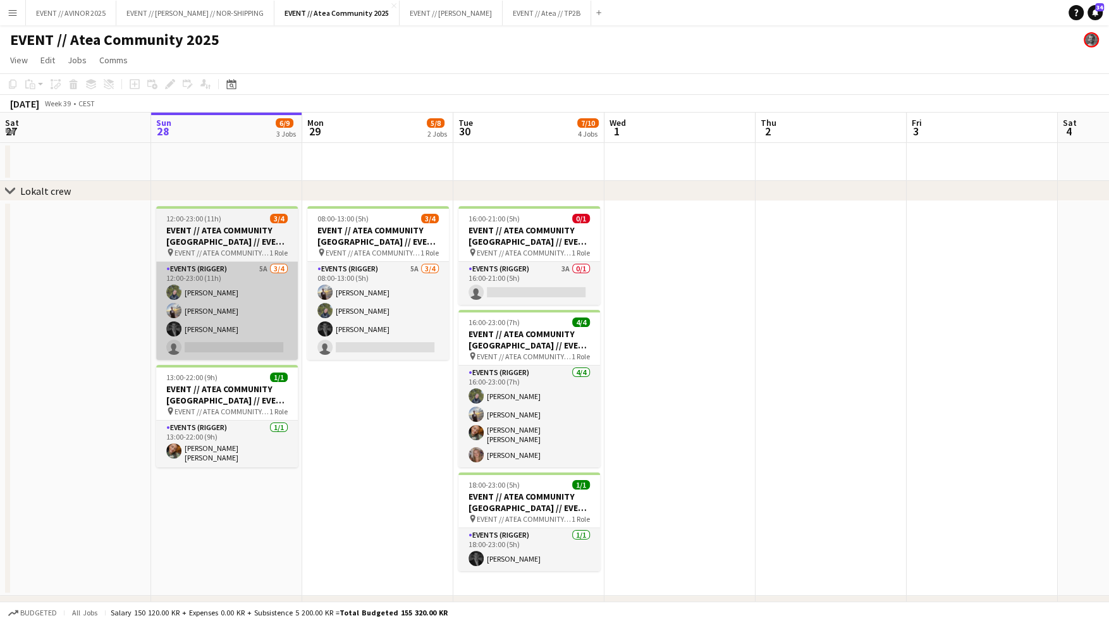  I want to click on button: EVENT // Atea Community 2025, so click(337, 13).